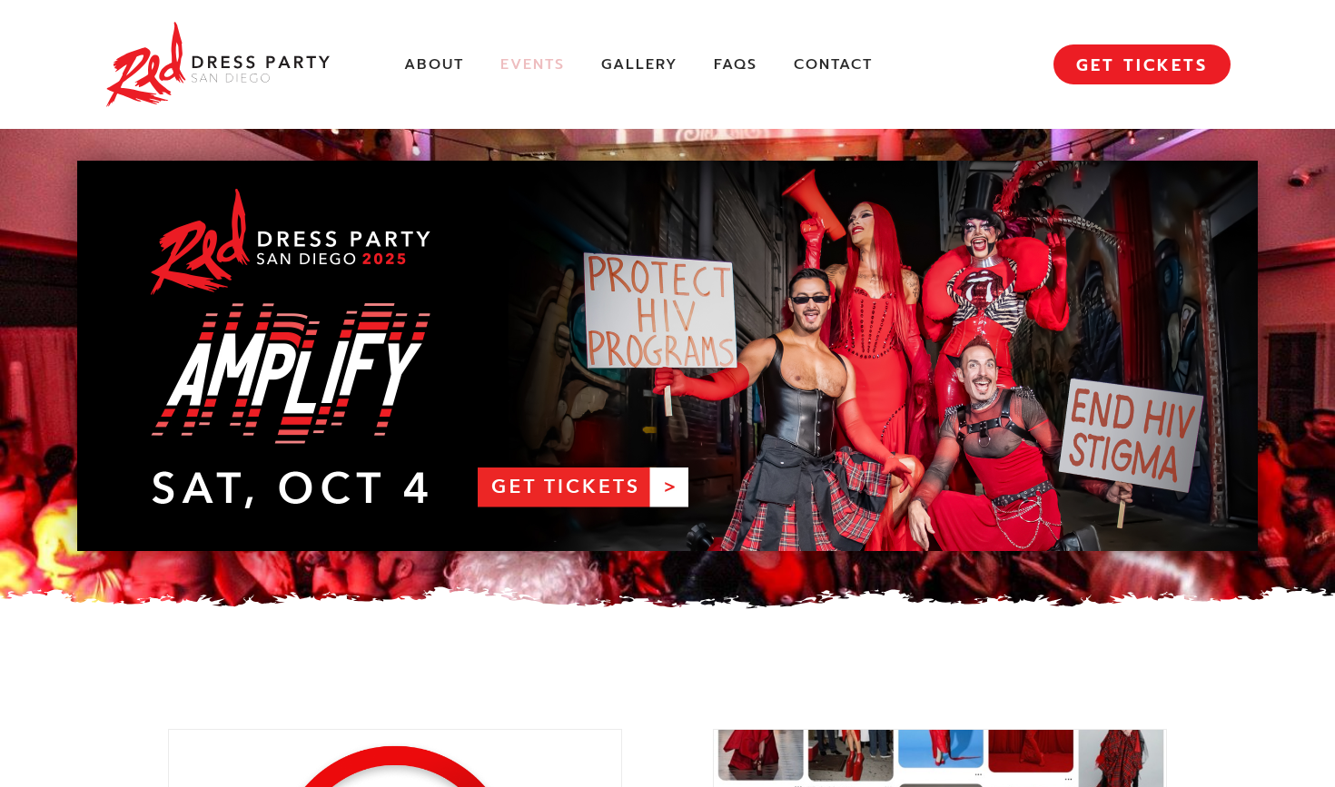 This screenshot has width=1335, height=787. I want to click on a: FAQs, so click(736, 64).